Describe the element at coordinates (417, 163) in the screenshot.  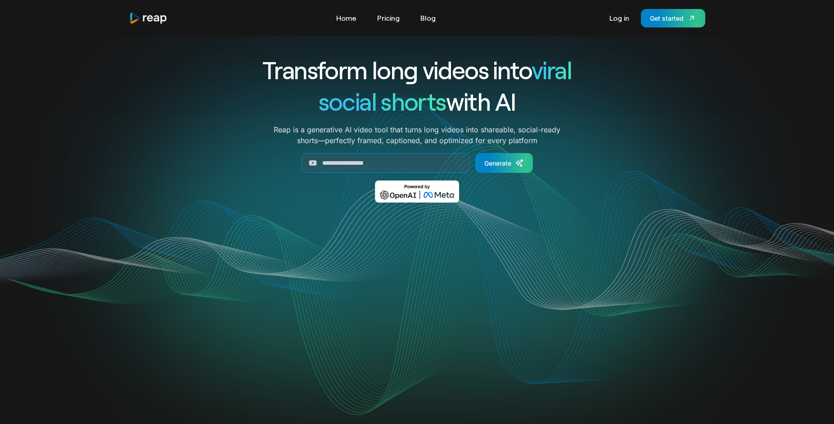
I see `form: Generate Form` at that location.